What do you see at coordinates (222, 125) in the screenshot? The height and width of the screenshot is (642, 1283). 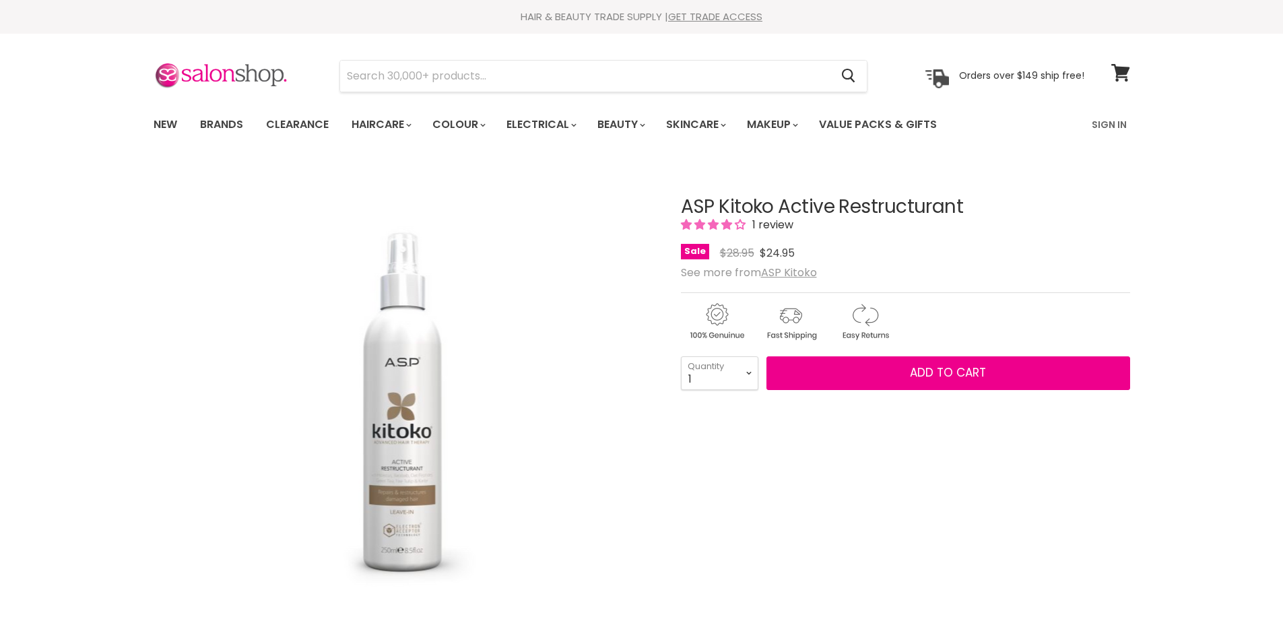 I see `a: Brands` at bounding box center [222, 125].